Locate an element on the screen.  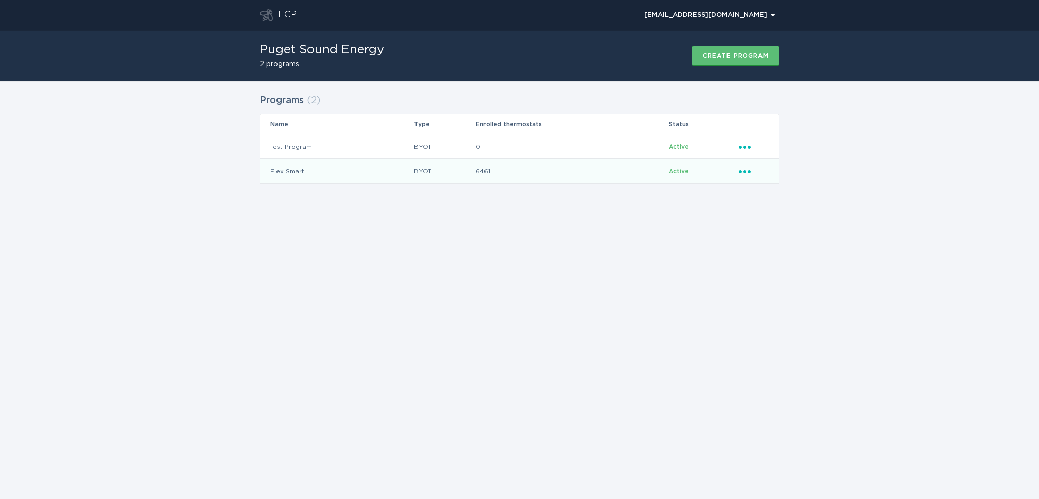
th: Name is located at coordinates (337, 124).